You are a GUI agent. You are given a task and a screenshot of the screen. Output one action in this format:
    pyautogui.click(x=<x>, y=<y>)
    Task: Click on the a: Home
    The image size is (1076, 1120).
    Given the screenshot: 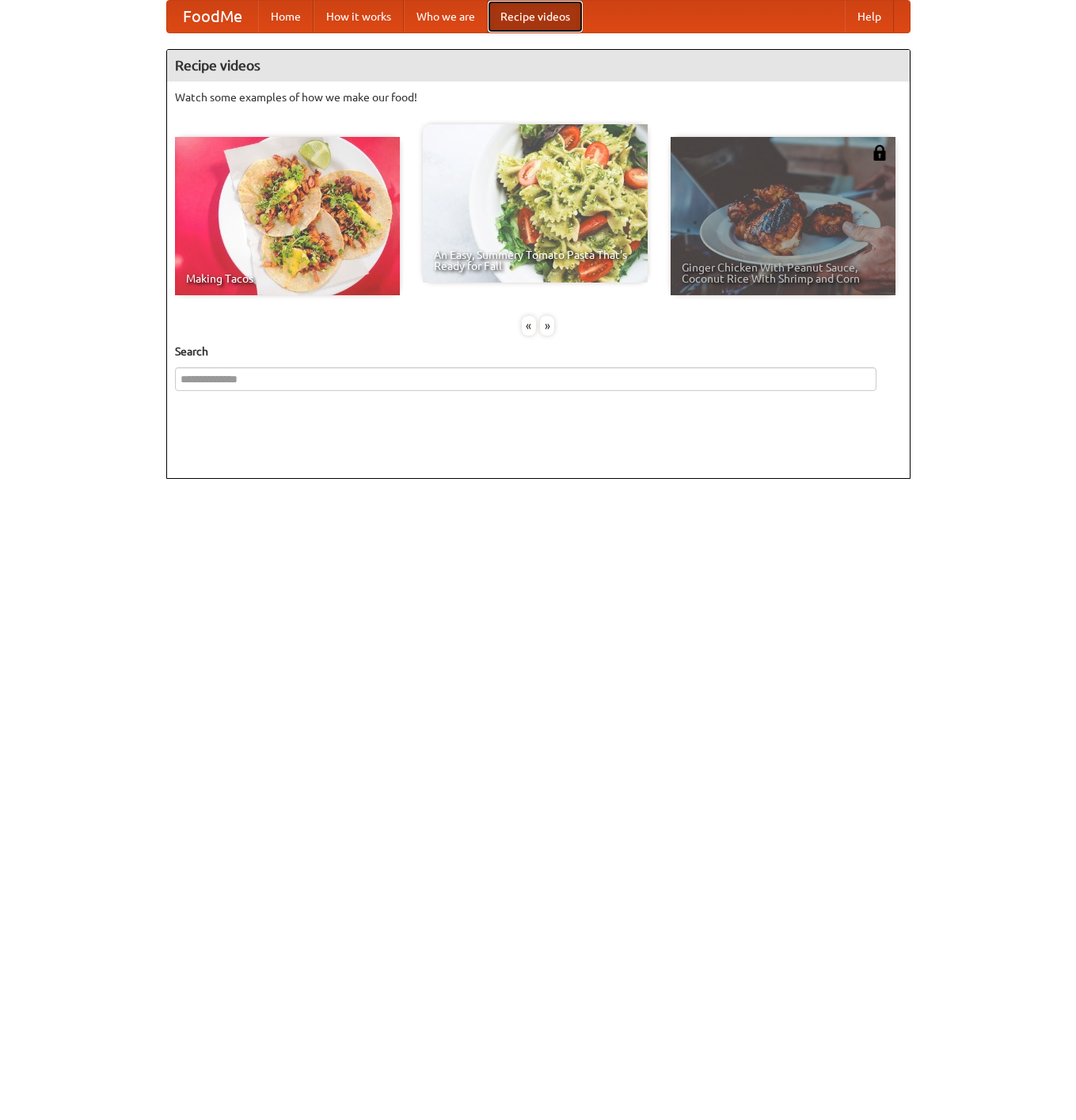 What is the action you would take?
    pyautogui.click(x=286, y=16)
    